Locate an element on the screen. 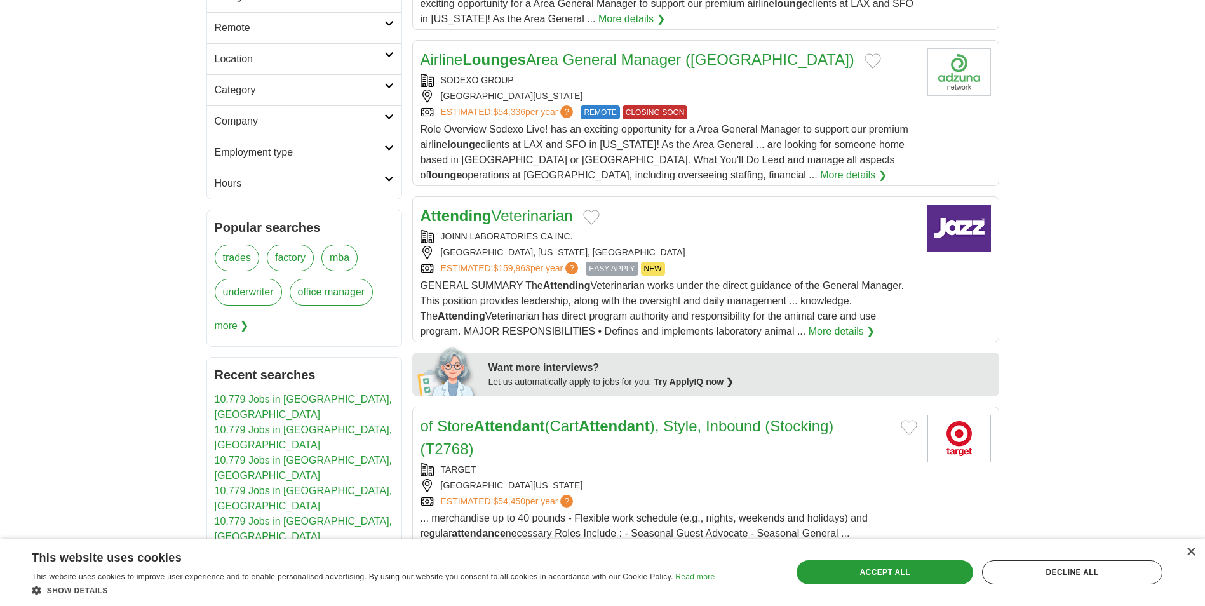  h2: Recent searches is located at coordinates (304, 375).